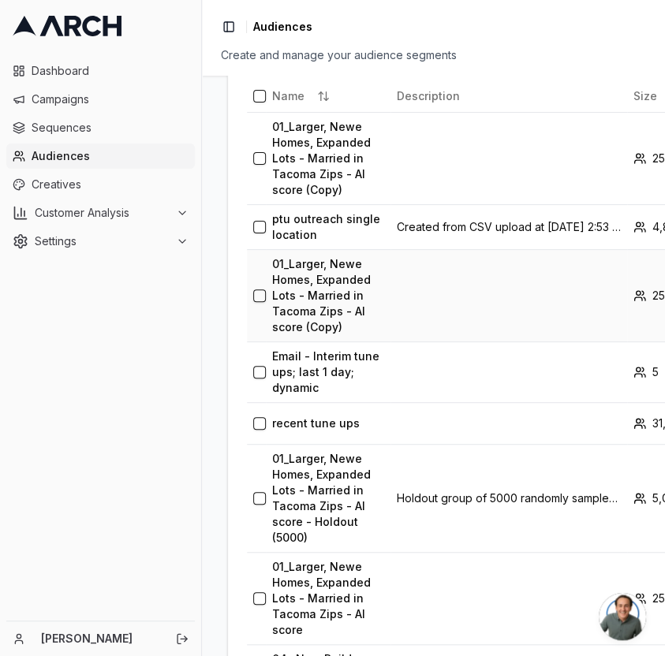 The image size is (665, 656). Describe the element at coordinates (622, 617) in the screenshot. I see `div: Open chat` at that location.